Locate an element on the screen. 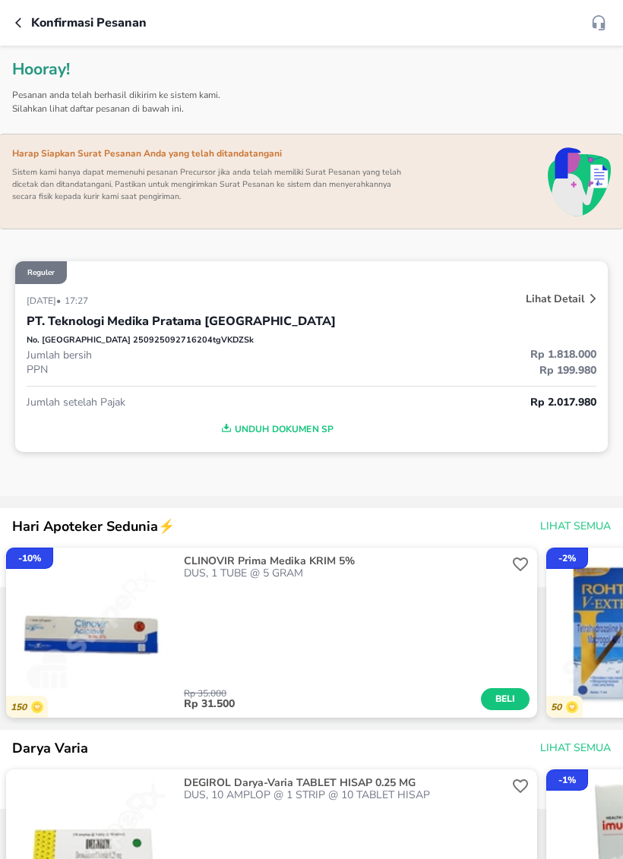 The image size is (623, 859). p: PPN is located at coordinates (169, 369).